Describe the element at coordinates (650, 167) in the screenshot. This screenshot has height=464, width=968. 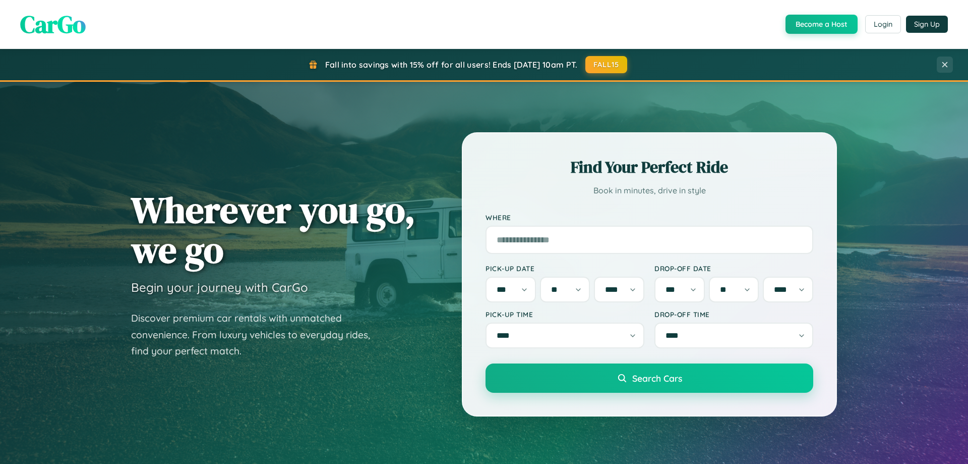
I see `h2: Find Your Perfect Ride` at that location.